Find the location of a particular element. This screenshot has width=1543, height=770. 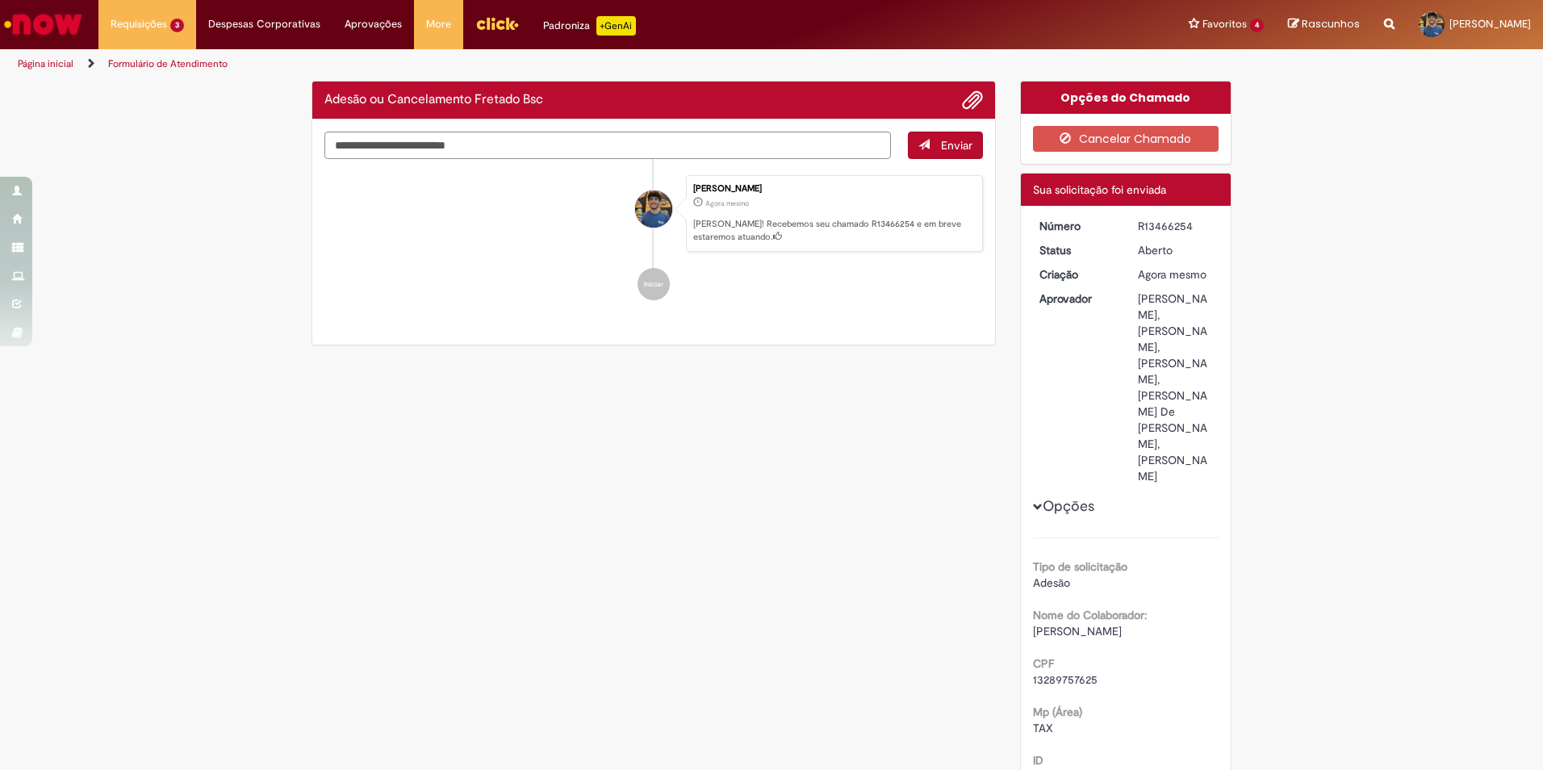

dt: Status is located at coordinates (1077, 250).